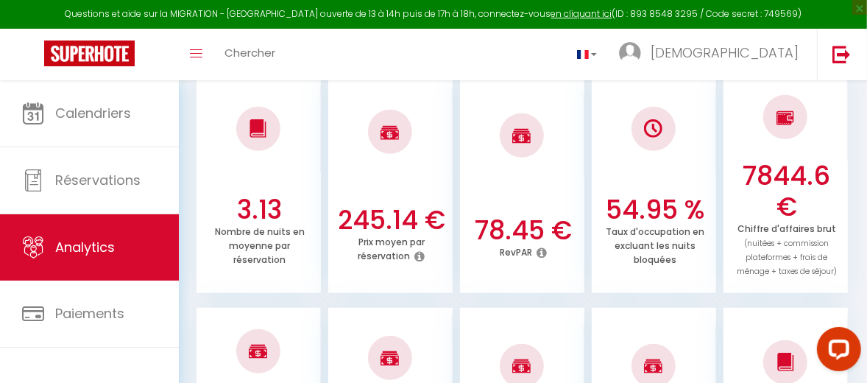  Describe the element at coordinates (259, 210) in the screenshot. I see `h3: 3.13` at that location.